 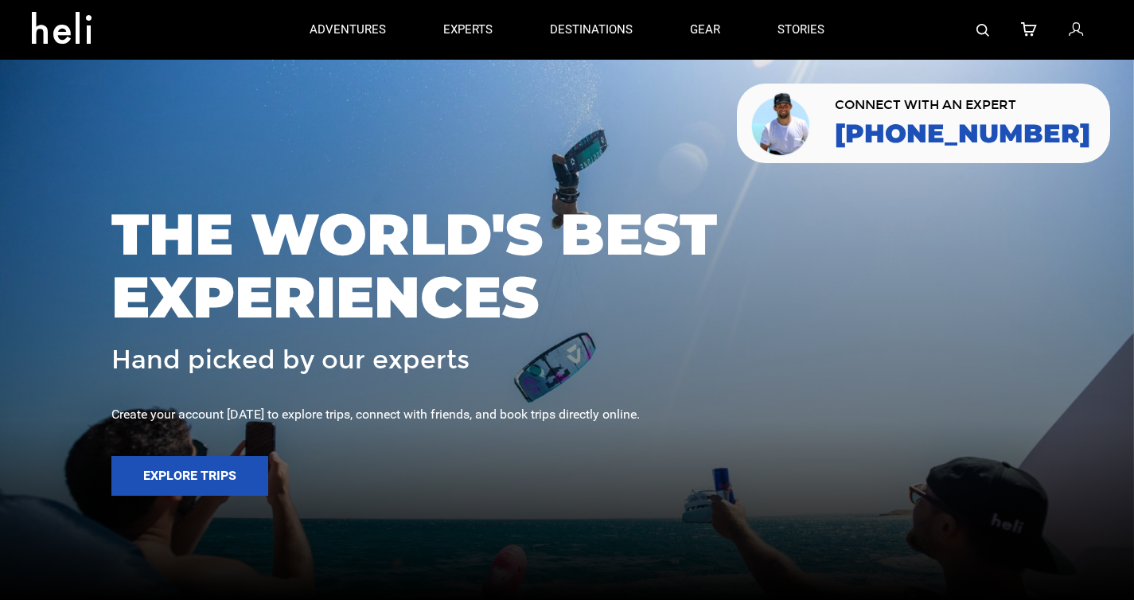 What do you see at coordinates (983, 30) in the screenshot?
I see `img: search-bar-icon.svg` at bounding box center [983, 30].